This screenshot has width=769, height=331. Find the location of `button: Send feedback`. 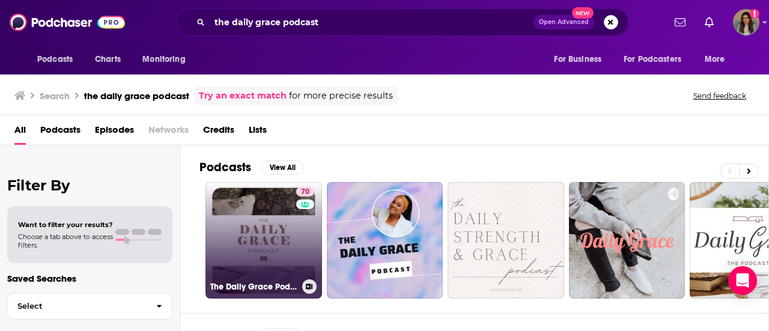

button: Send feedback is located at coordinates (720, 96).